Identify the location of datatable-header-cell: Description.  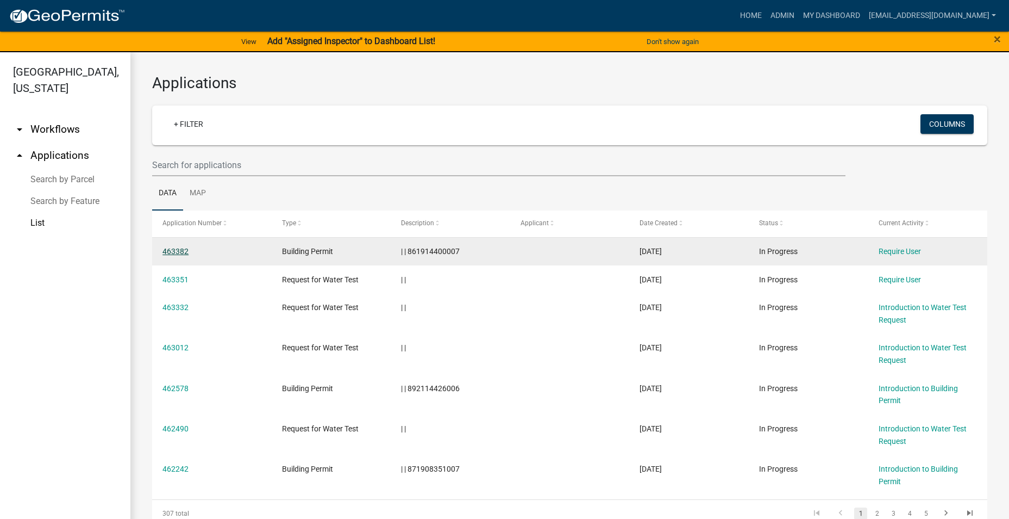
(451, 223).